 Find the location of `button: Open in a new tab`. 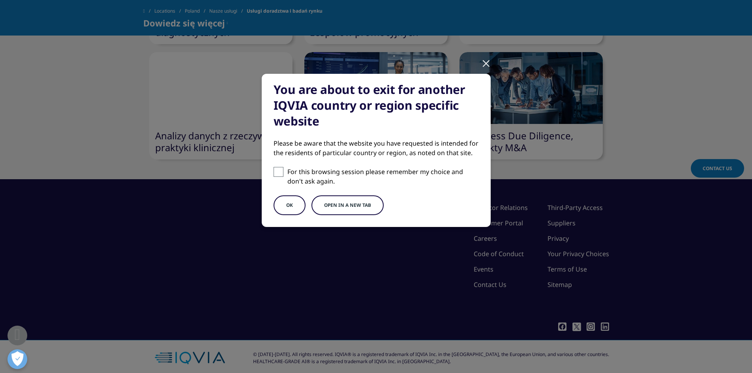

button: Open in a new tab is located at coordinates (347, 205).